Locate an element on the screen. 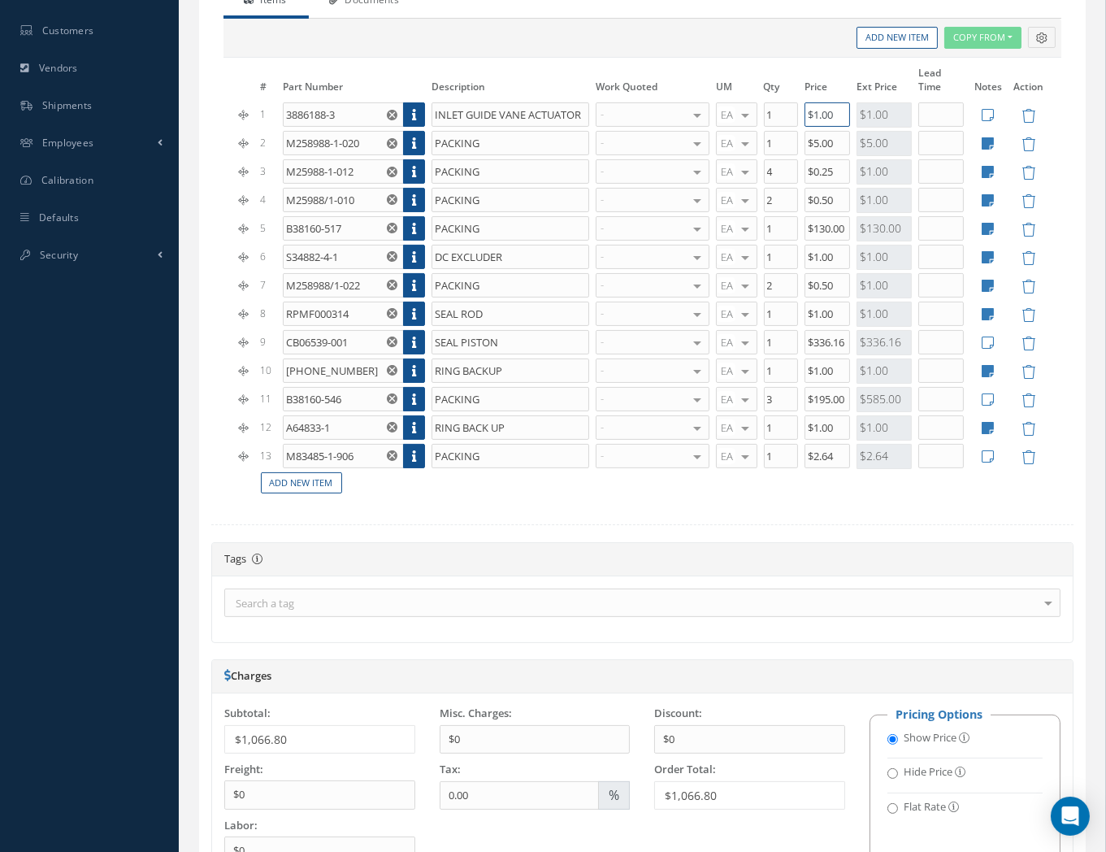  th: Qty is located at coordinates (781, 82).